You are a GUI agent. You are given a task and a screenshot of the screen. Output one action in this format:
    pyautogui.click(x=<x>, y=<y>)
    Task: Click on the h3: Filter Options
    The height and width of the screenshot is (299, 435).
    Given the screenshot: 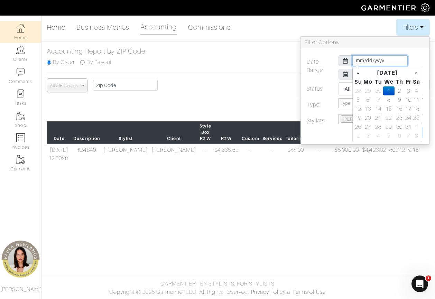 What is the action you would take?
    pyautogui.click(x=365, y=43)
    